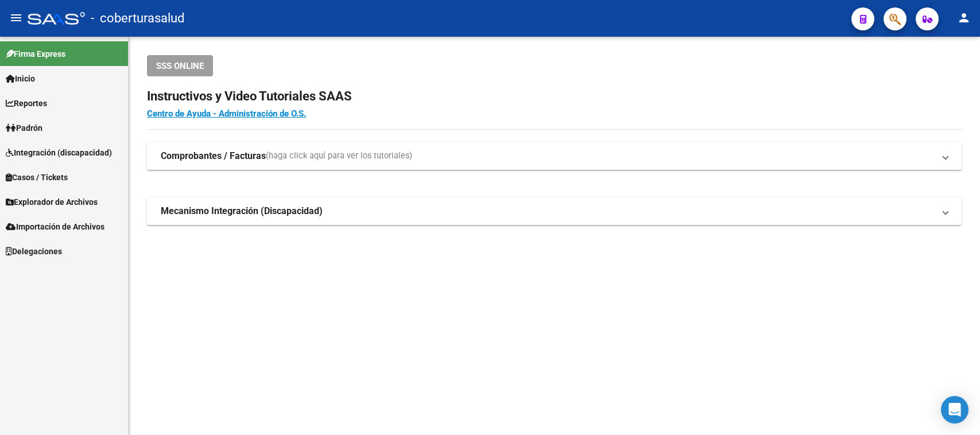 This screenshot has height=435, width=980. What do you see at coordinates (554, 211) in the screenshot?
I see `mat-expansion-panel-header: Mecanismo Integración (Discapacidad)` at bounding box center [554, 211].